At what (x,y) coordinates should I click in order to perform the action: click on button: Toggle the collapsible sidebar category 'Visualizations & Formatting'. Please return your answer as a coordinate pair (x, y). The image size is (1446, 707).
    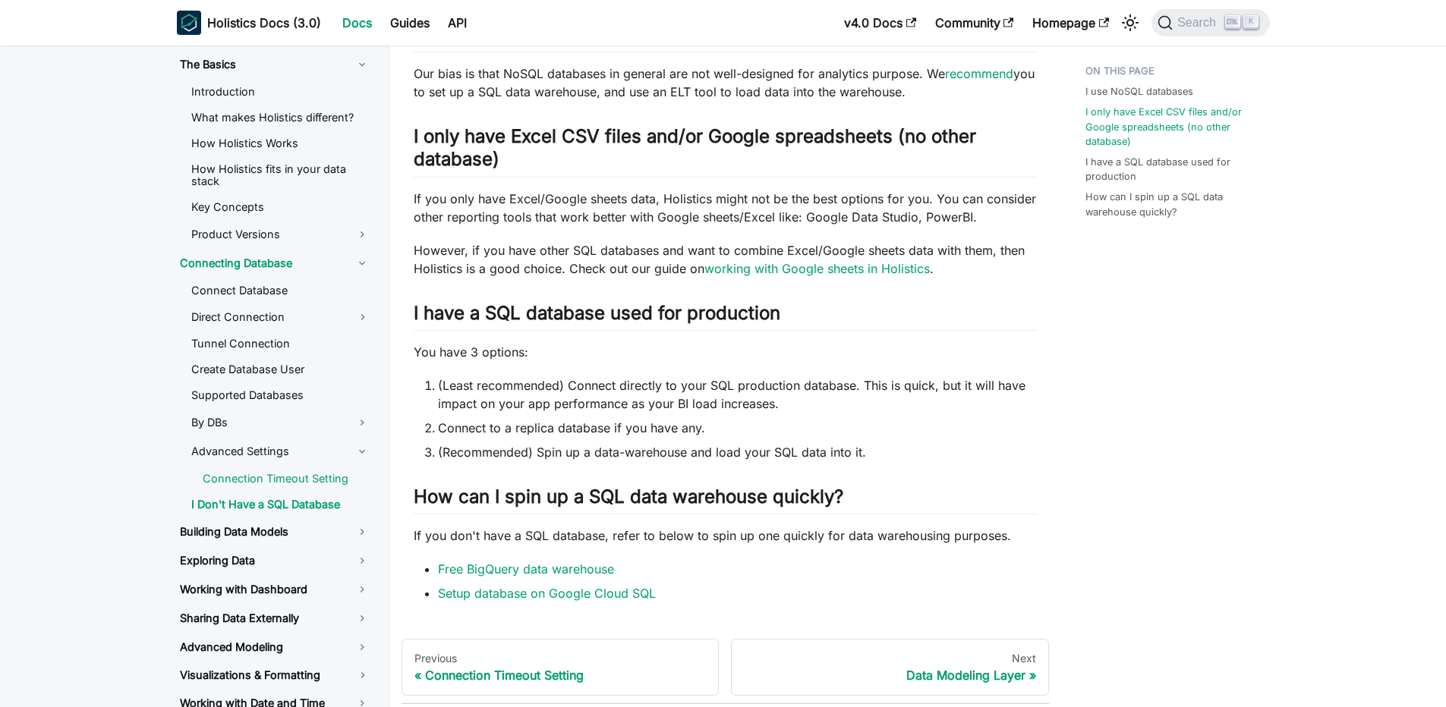
    Looking at the image, I should click on (363, 676).